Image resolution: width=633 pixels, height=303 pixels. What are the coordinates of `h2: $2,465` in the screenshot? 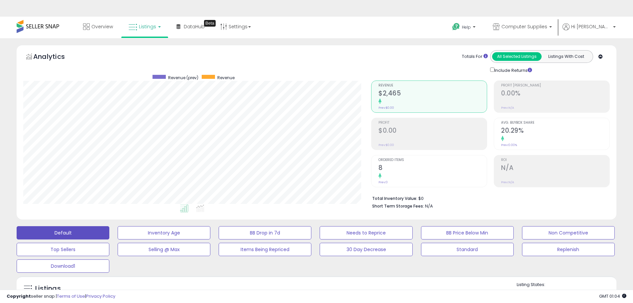 It's located at (432, 94).